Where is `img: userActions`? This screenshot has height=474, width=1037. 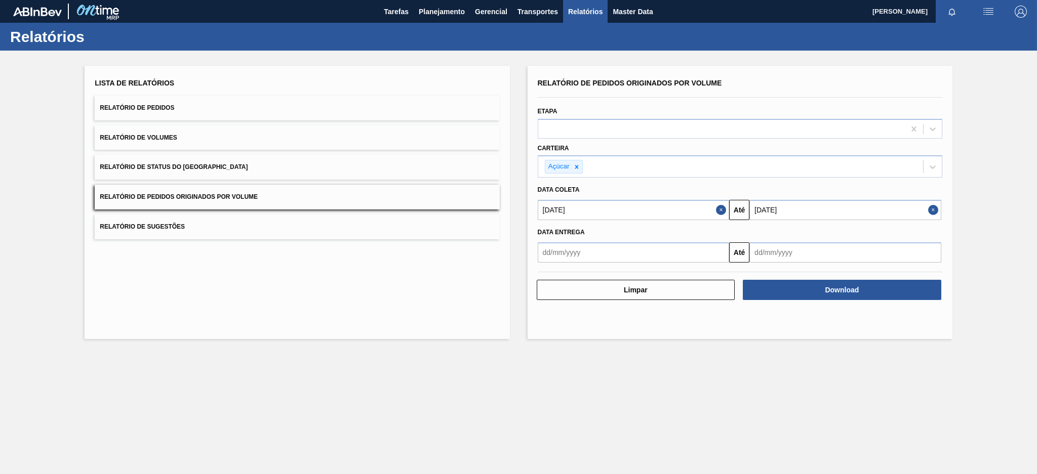 img: userActions is located at coordinates (988, 12).